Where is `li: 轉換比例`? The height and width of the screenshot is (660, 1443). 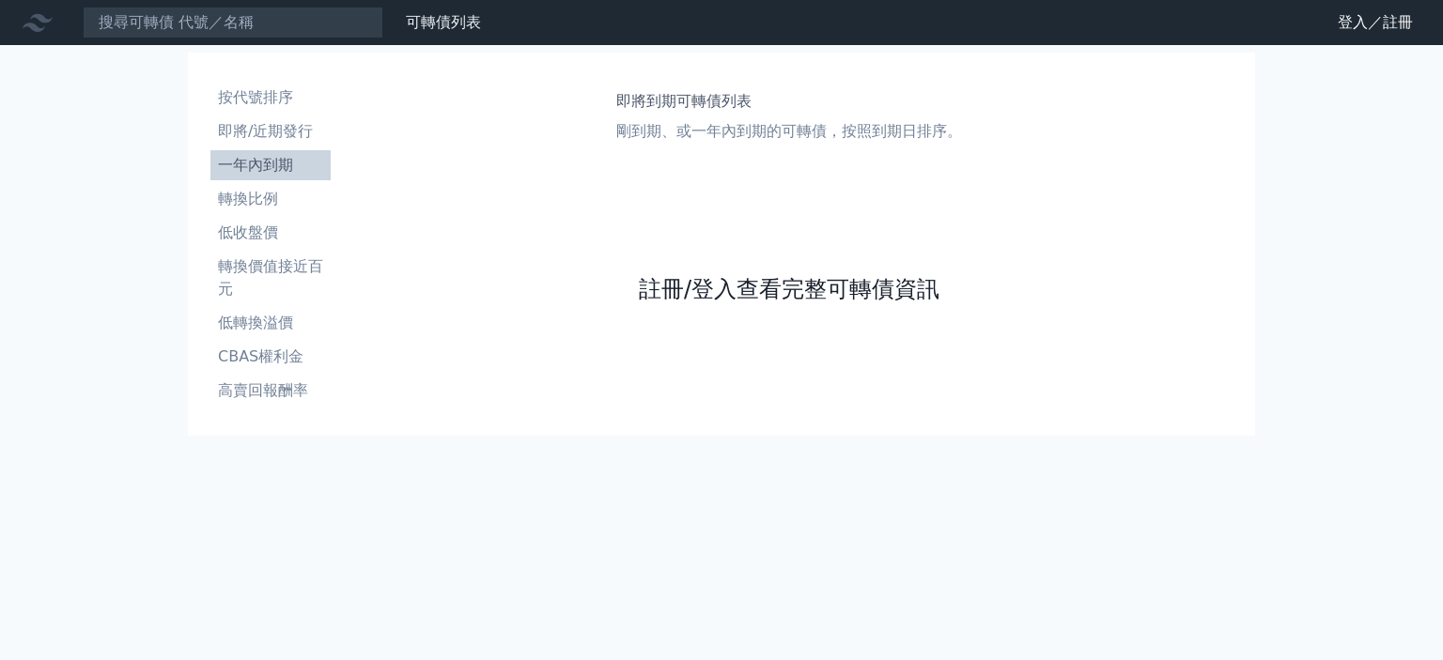 li: 轉換比例 is located at coordinates (271, 199).